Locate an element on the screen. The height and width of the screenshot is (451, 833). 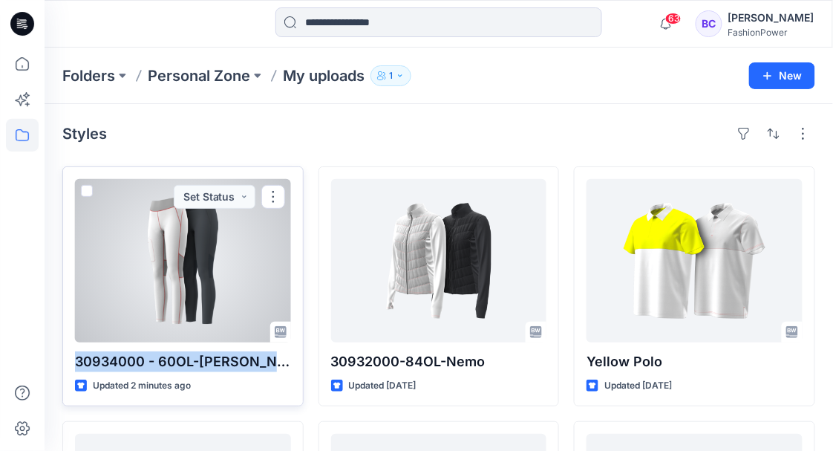
a: 30934000 - 60OL-Nicole is located at coordinates (183, 261).